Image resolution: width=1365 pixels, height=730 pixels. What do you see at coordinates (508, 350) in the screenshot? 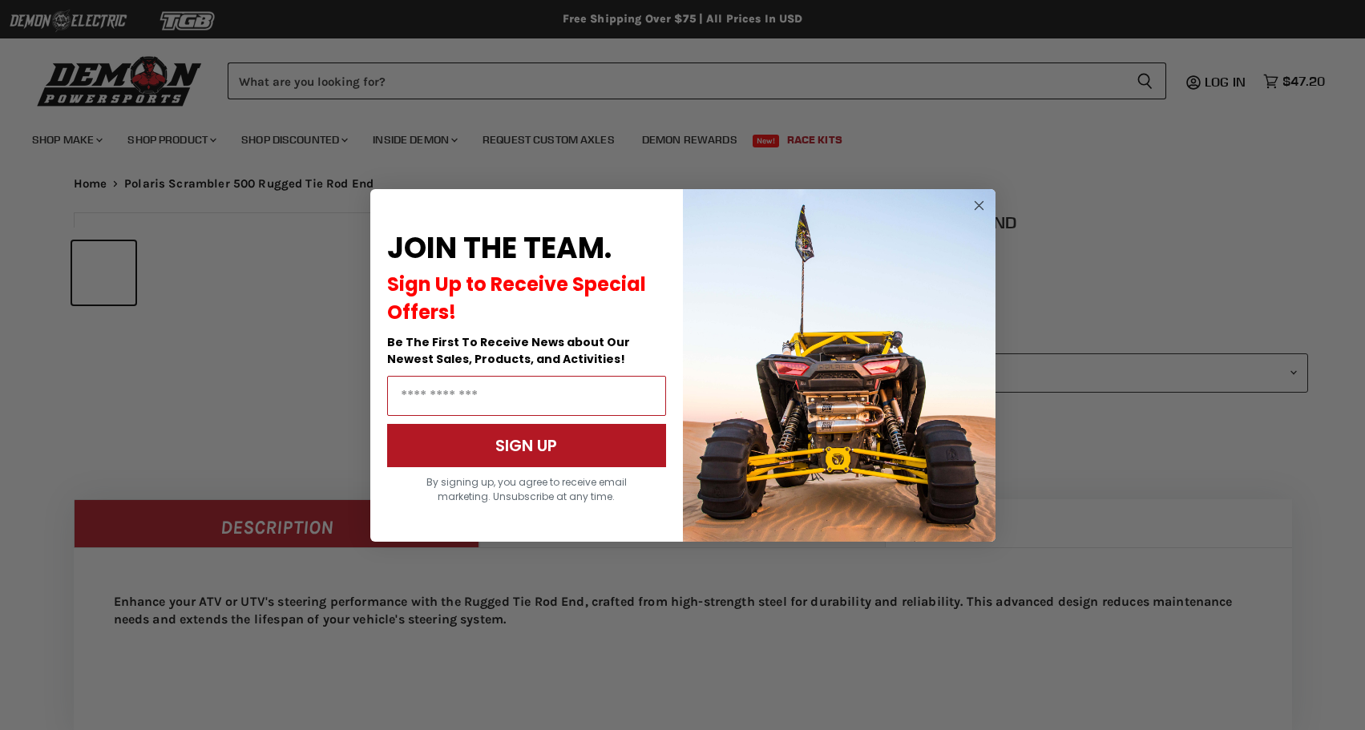
I see `span: Be The First To Receive News about Our Newest Sales, Products, and Activities!` at bounding box center [508, 350].